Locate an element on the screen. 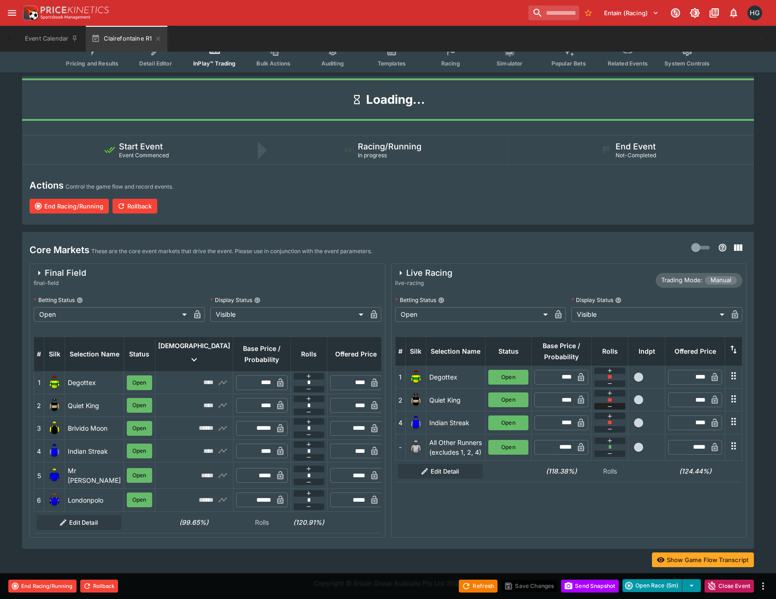 Image resolution: width=776 pixels, height=599 pixels. td: 2 is located at coordinates (400, 400).